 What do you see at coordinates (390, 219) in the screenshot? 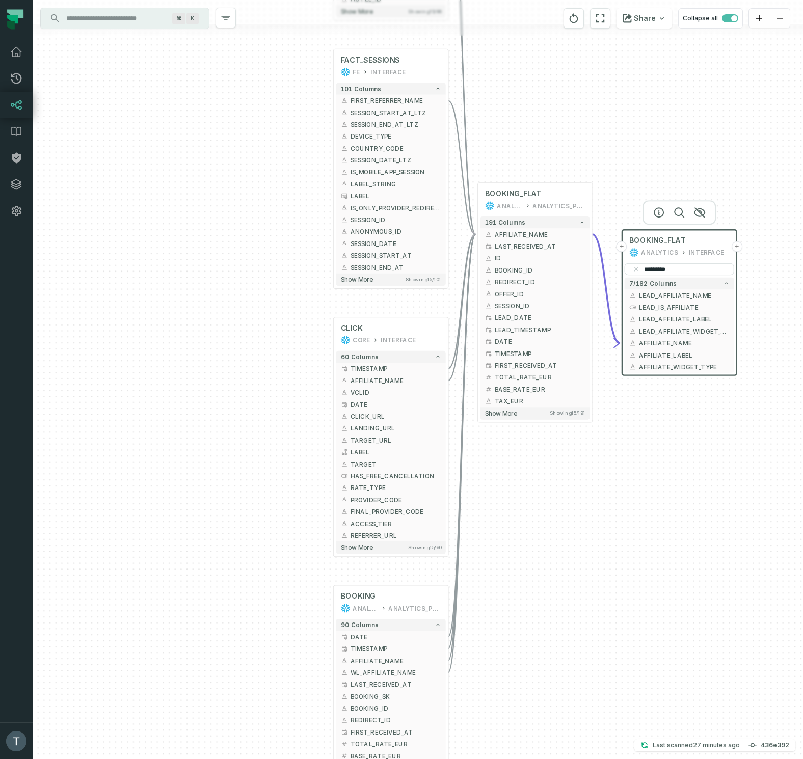
I see `button: SESSION_ID` at bounding box center [390, 219].